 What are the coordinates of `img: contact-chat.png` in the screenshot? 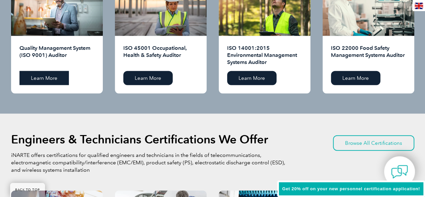 It's located at (400, 171).